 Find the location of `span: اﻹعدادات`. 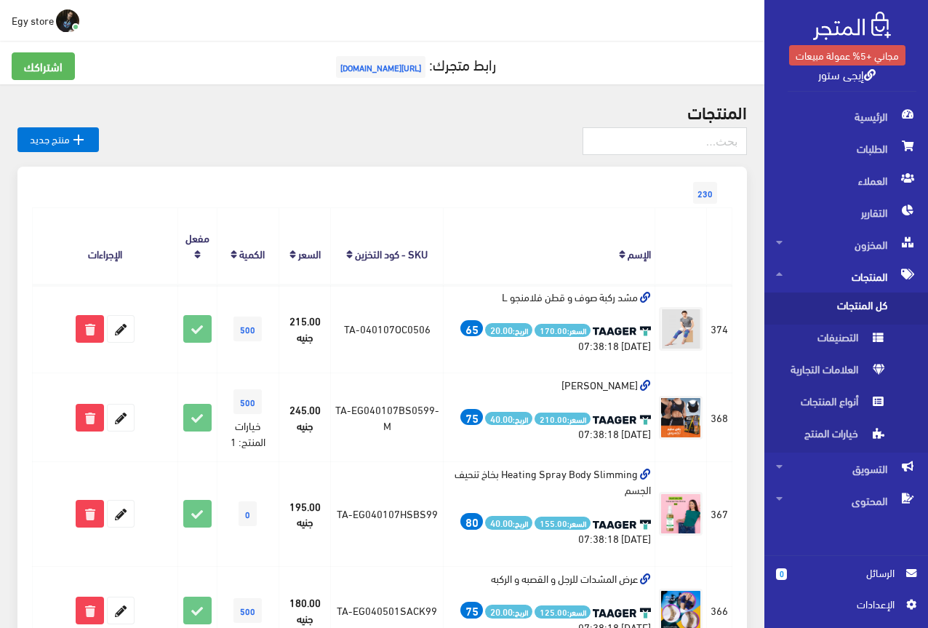

span: اﻹعدادات is located at coordinates (841, 604).